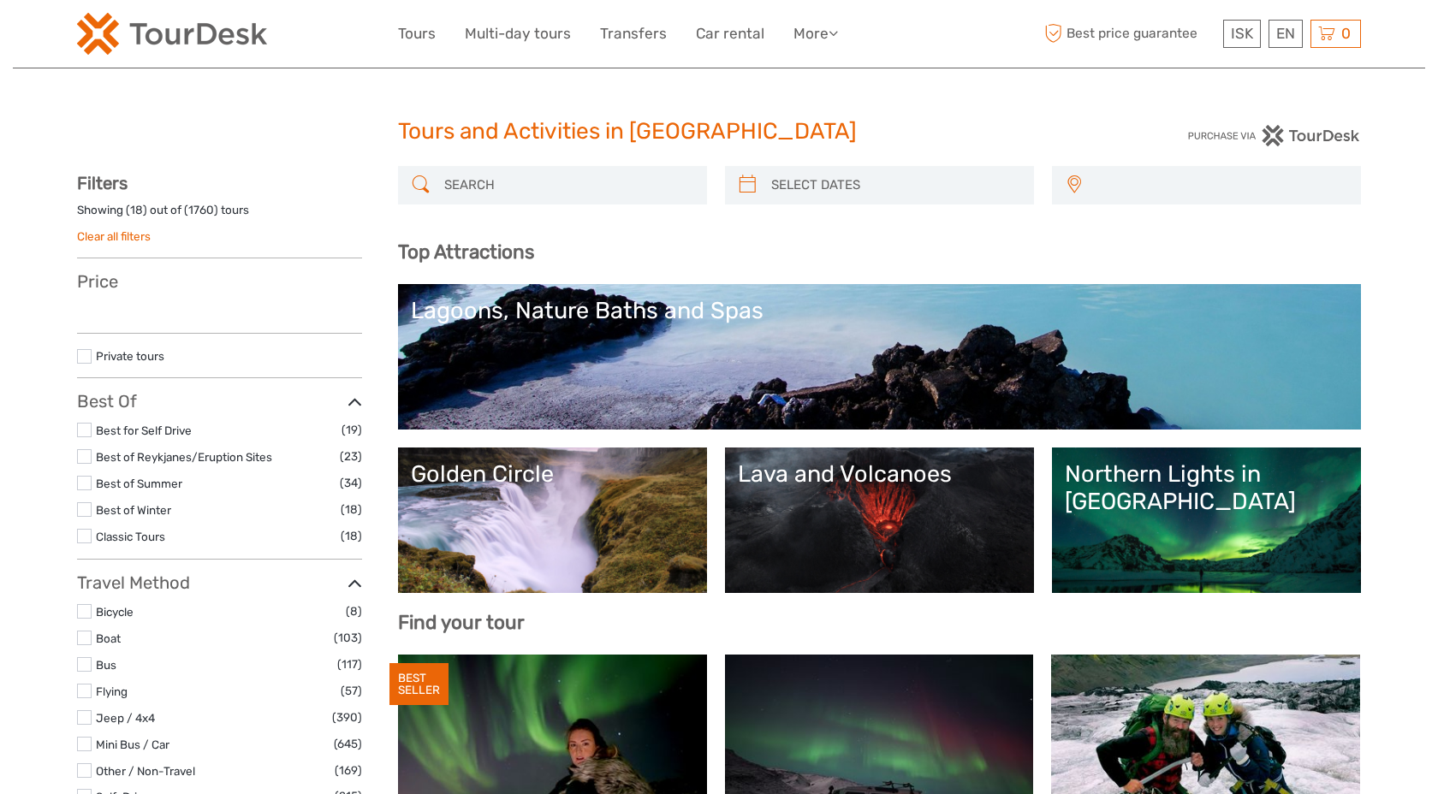 The width and height of the screenshot is (1438, 794). Describe the element at coordinates (184, 457) in the screenshot. I see `a: Best of Reykjanes/Eruption Sites` at that location.